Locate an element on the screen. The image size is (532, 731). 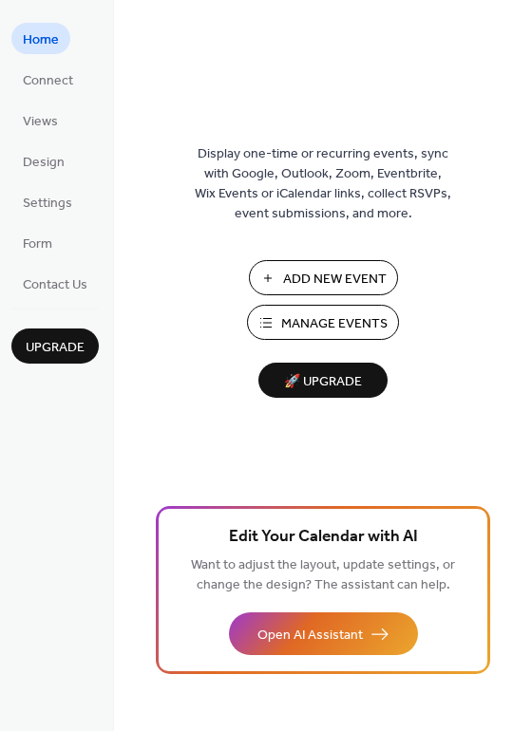
span: Contact Us is located at coordinates (55, 285).